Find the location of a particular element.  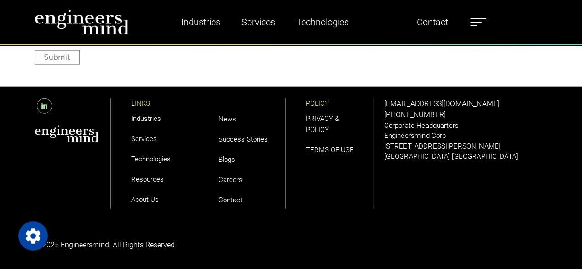

a: News is located at coordinates (227, 119).